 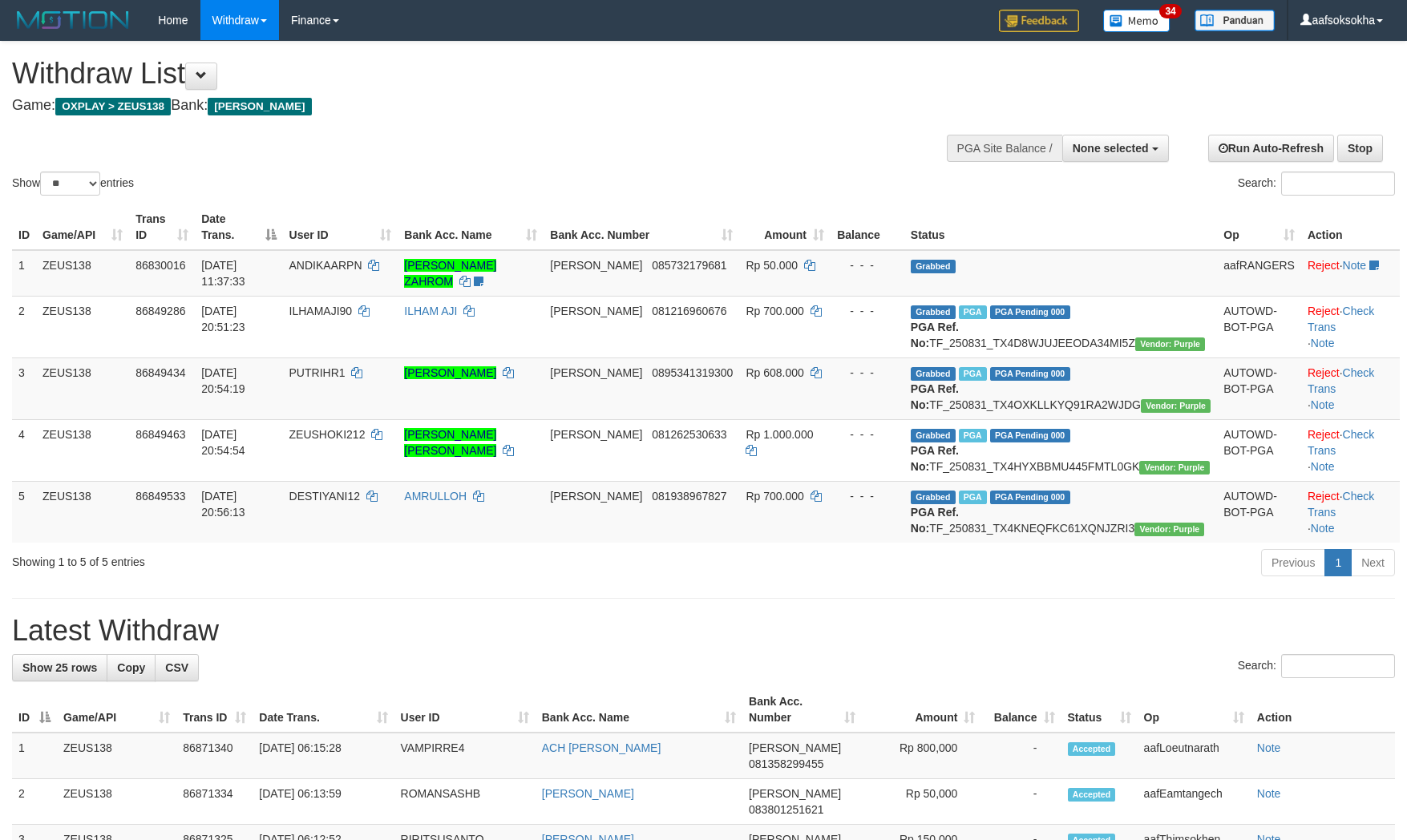 I want to click on img: panduan.png, so click(x=1235, y=20).